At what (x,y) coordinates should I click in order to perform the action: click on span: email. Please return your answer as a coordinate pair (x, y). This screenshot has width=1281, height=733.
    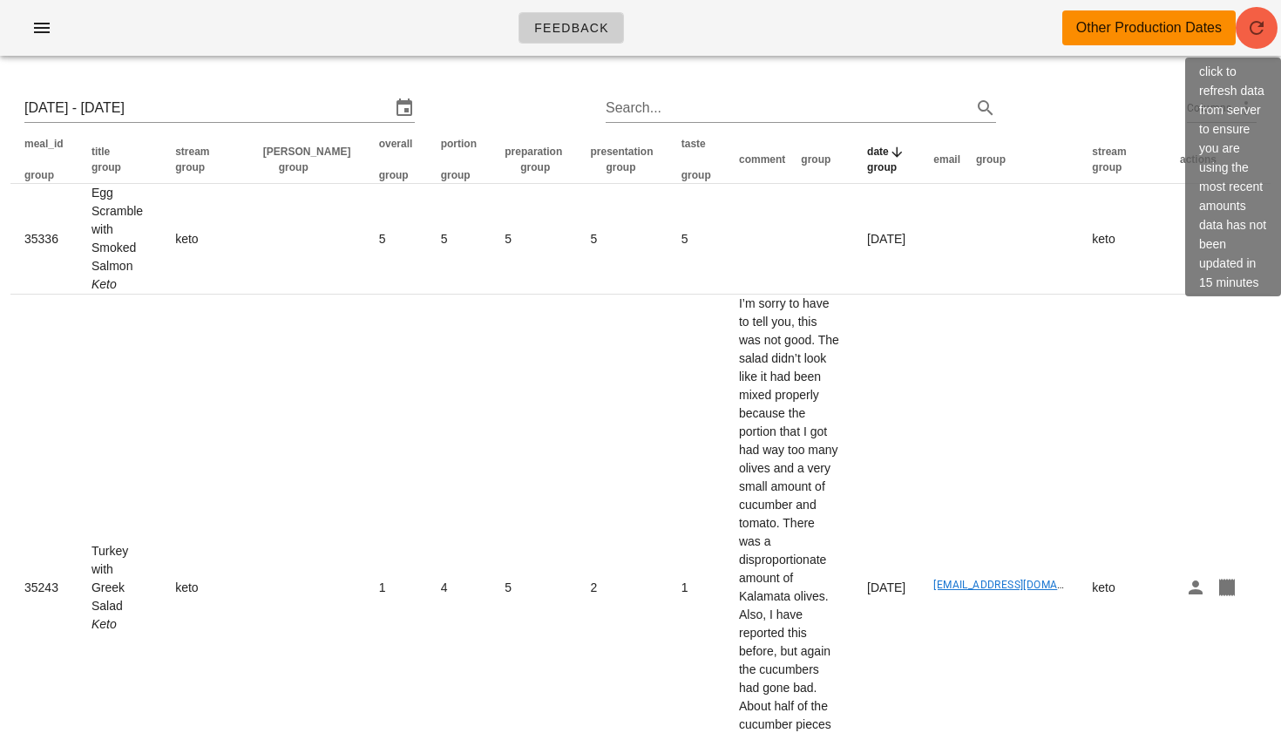
    Looking at the image, I should click on (946, 159).